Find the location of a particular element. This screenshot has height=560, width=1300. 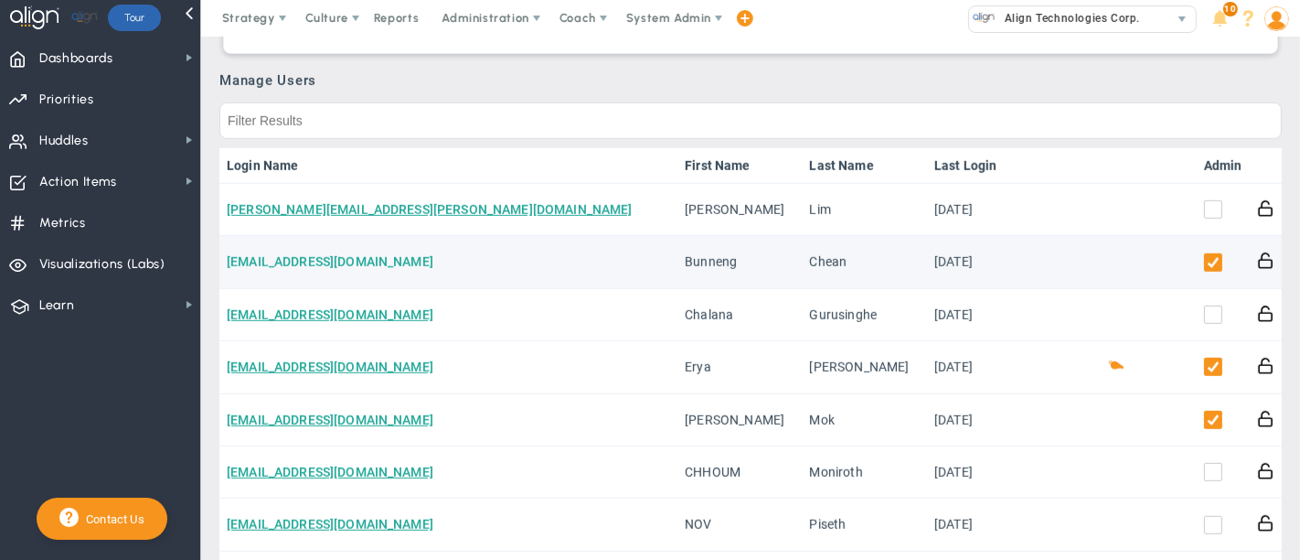

td: Lim is located at coordinates (864, 209).